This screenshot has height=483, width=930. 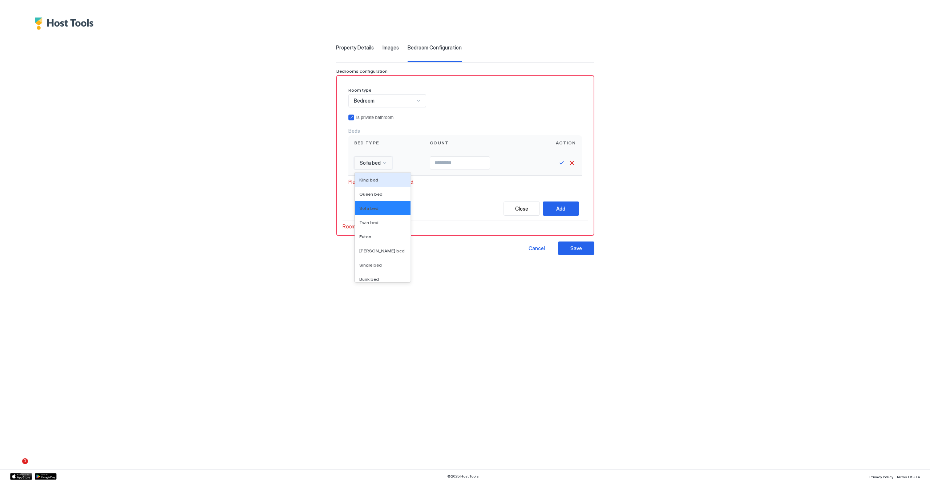 What do you see at coordinates (908, 476) in the screenshot?
I see `a: Terms Of Use` at bounding box center [908, 476].